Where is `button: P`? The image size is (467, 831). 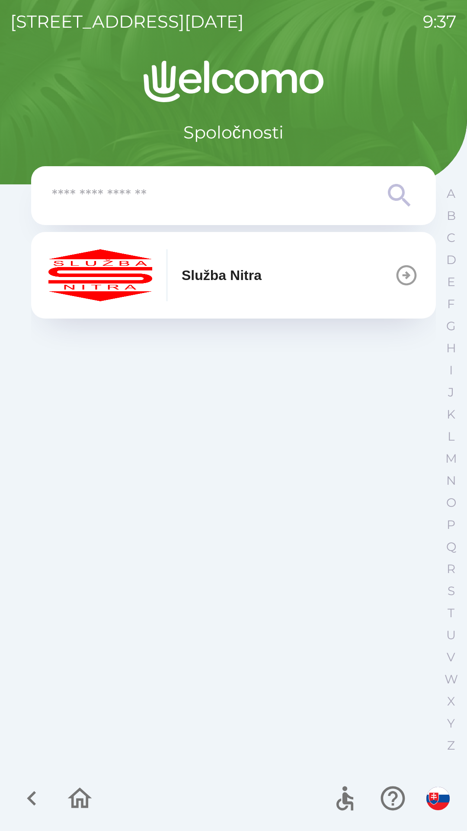
button: P is located at coordinates (451, 525).